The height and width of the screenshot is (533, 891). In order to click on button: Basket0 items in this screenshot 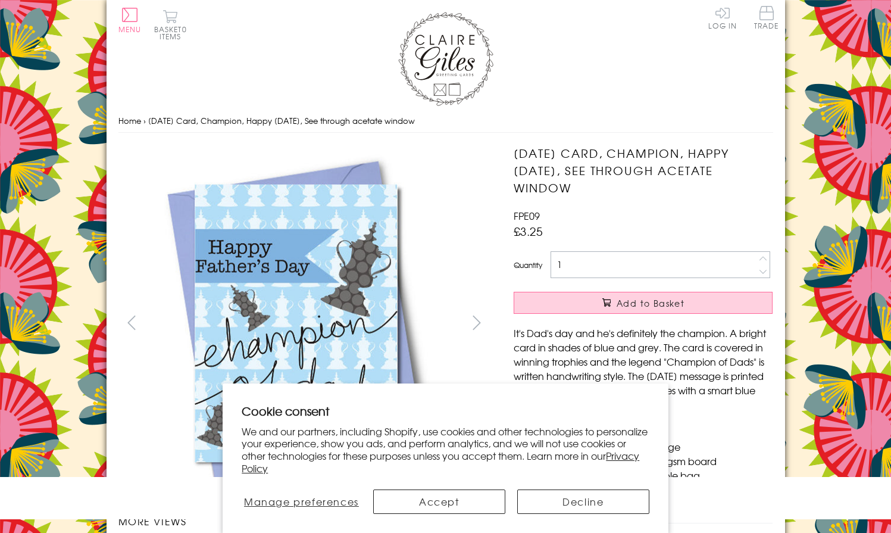, I will do `click(170, 24)`.